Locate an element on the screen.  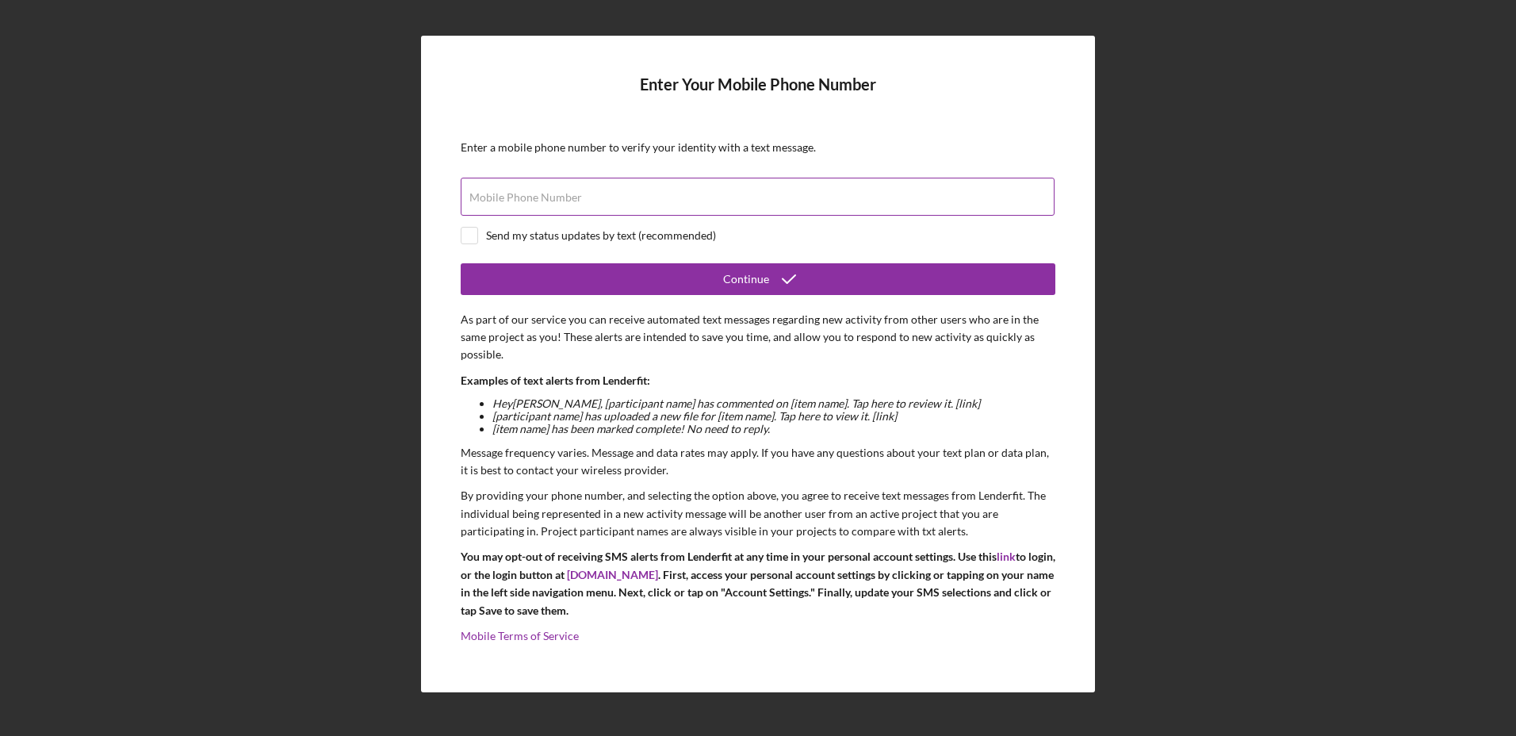
a: link is located at coordinates (1006, 556).